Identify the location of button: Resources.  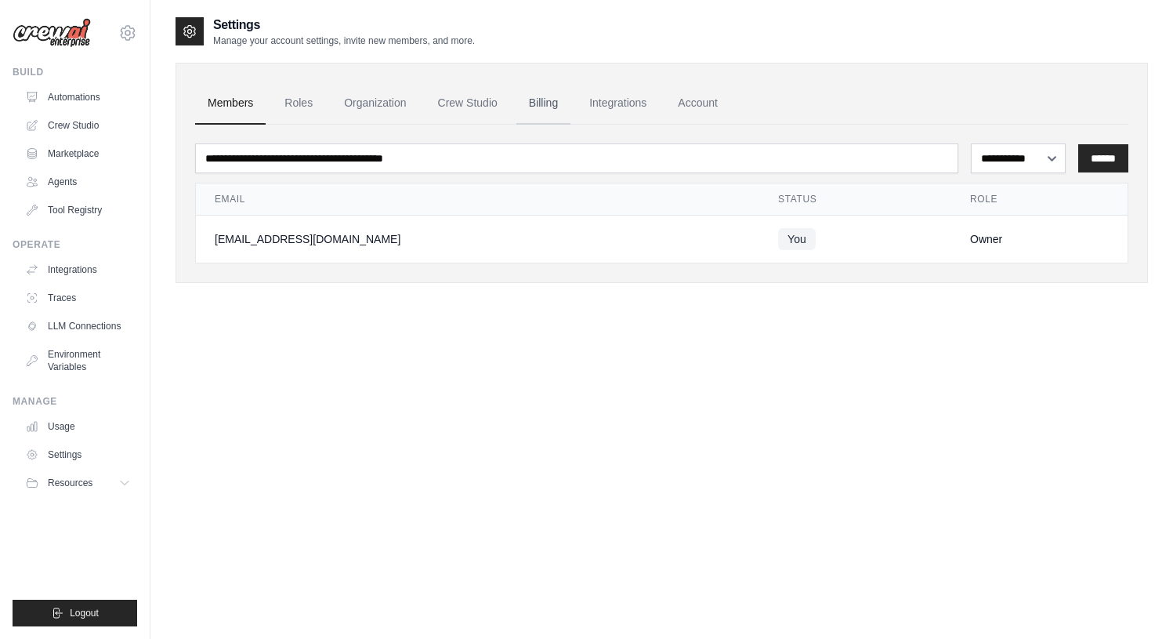
(78, 483).